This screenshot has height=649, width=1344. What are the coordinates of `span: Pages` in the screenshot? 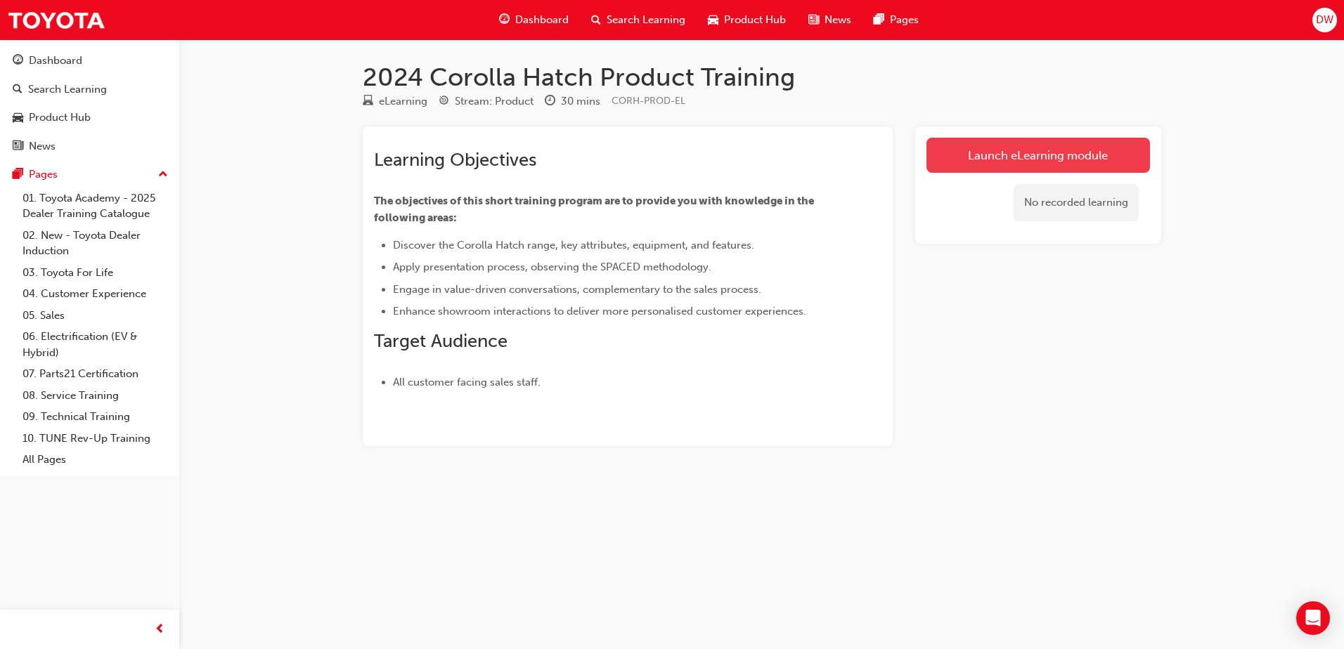 It's located at (904, 20).